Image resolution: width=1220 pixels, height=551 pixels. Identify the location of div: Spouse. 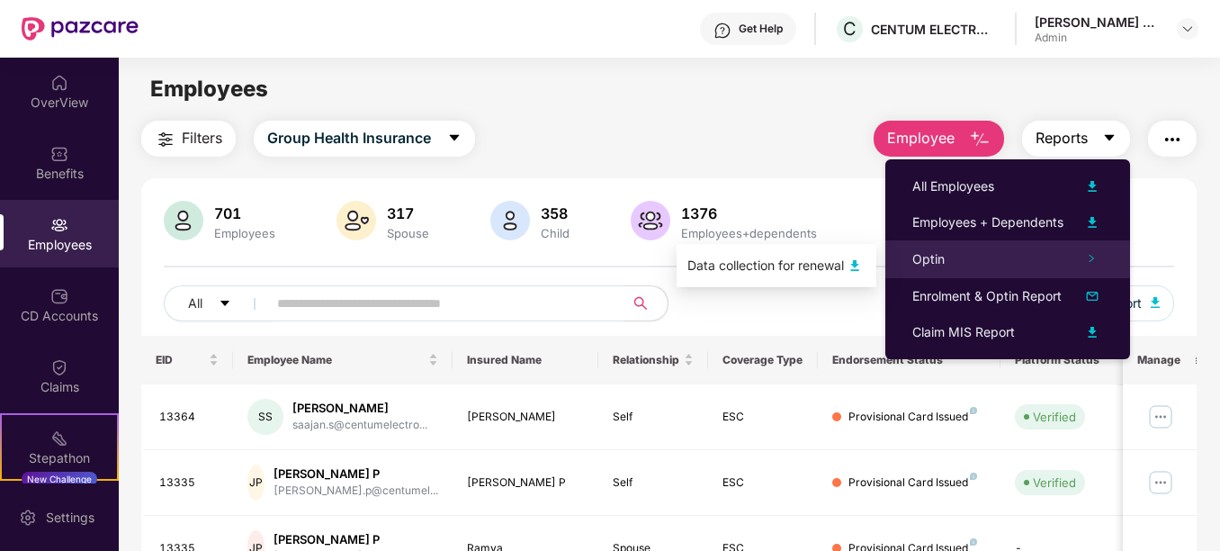
(408, 233).